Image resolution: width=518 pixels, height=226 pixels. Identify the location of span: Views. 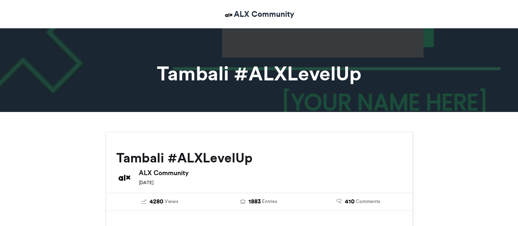
(171, 201).